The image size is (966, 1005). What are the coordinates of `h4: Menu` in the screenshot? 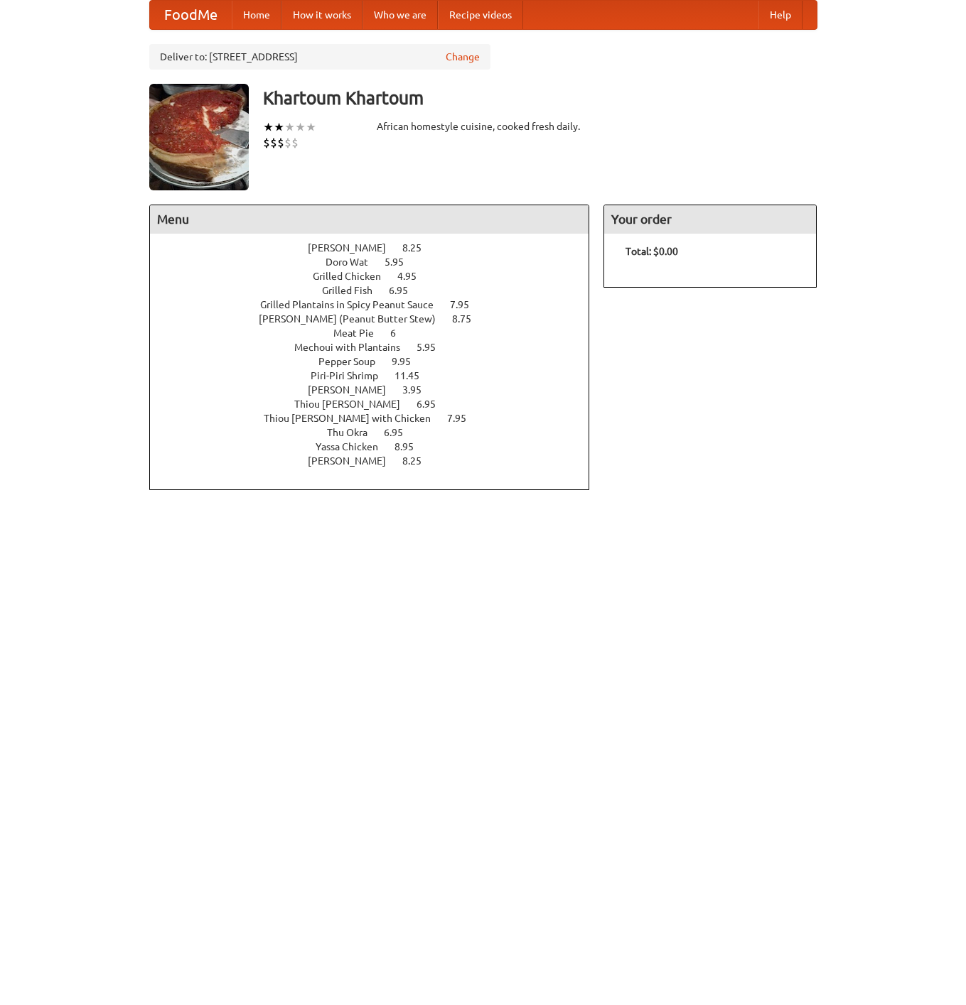 It's located at (369, 220).